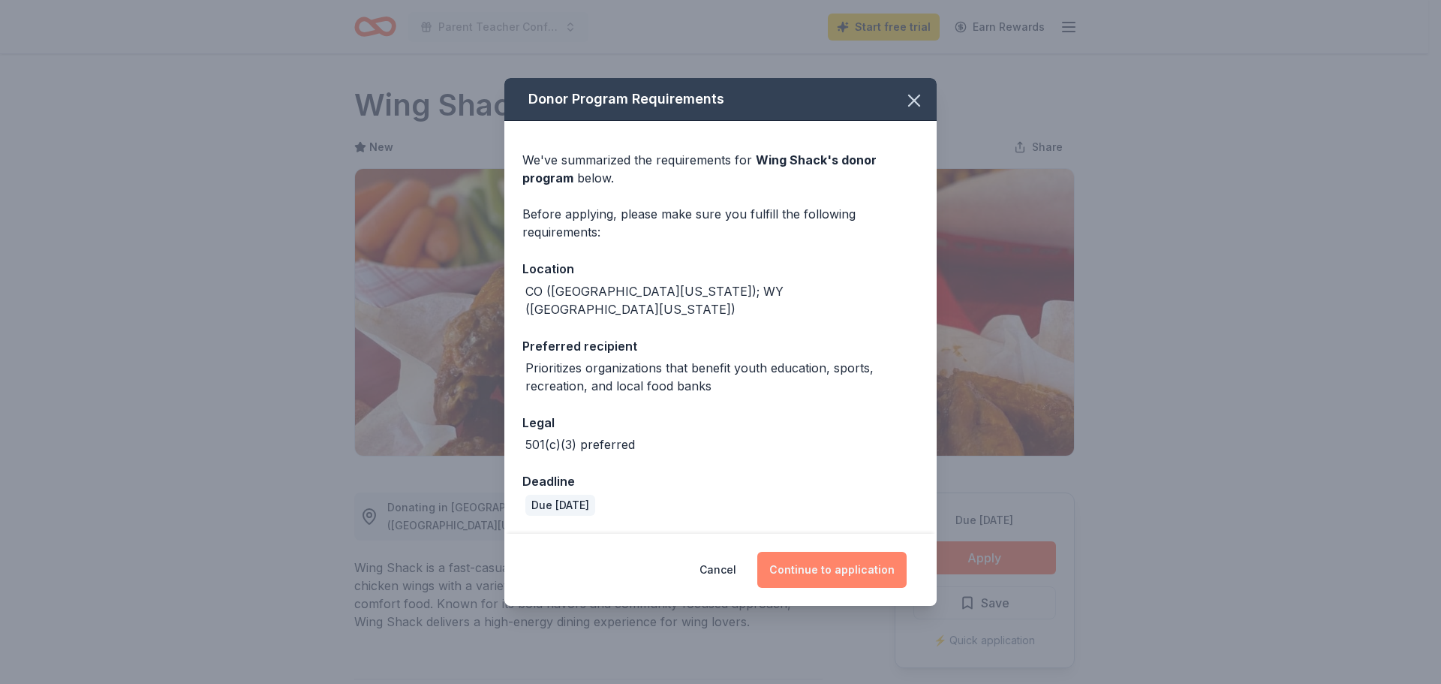 This screenshot has height=684, width=1441. What do you see at coordinates (721, 423) in the screenshot?
I see `div: Legal` at bounding box center [721, 423].